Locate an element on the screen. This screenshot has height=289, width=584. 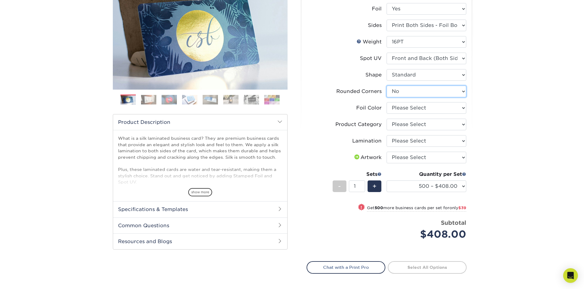
div: Foil is located at coordinates (376, 9).